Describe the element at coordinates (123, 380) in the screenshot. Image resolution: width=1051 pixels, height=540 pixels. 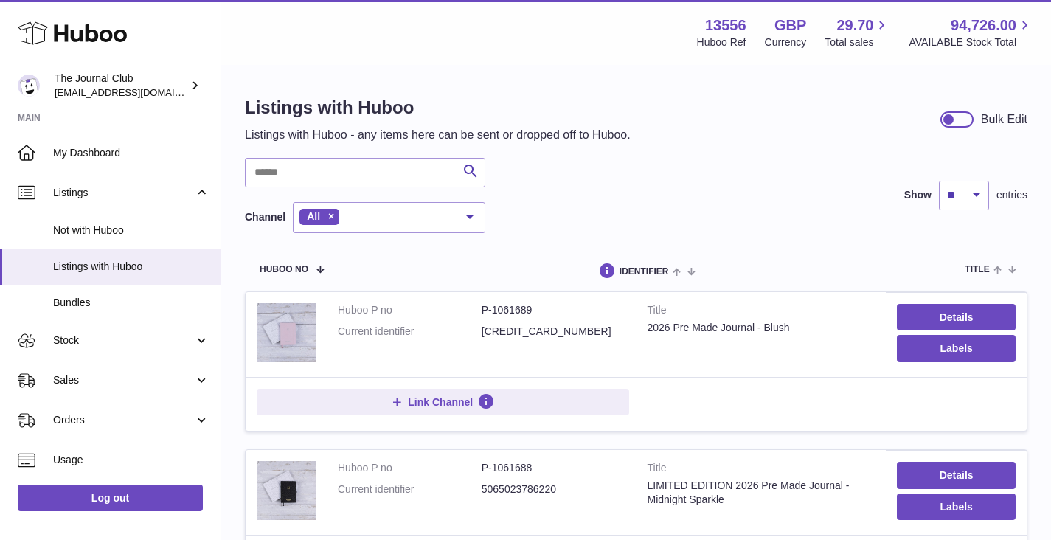
I see `span: Sales` at that location.